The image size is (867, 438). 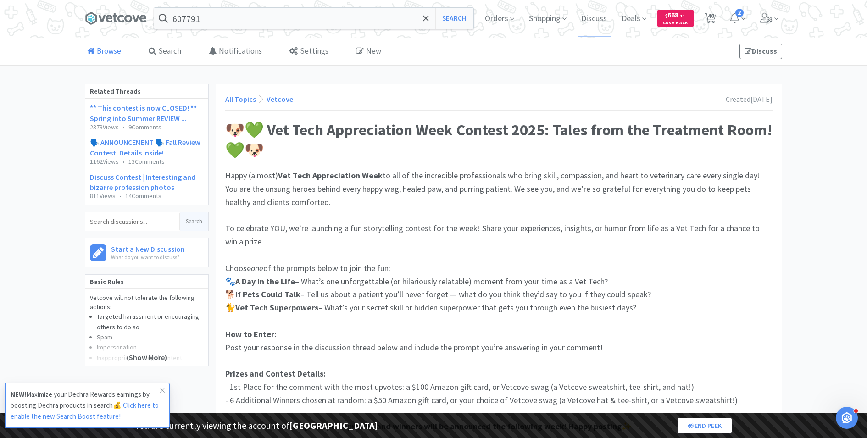 What do you see at coordinates (276, 307) in the screenshot?
I see `span: Vet Tech Superpowers` at bounding box center [276, 307].